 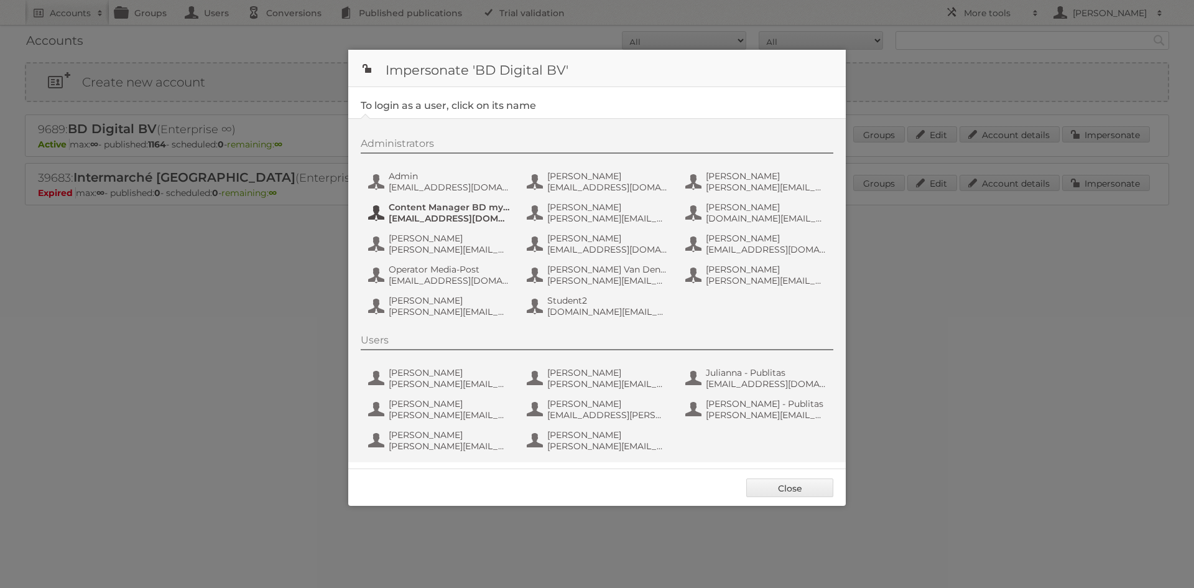 I want to click on span: Content Manager BD myShopi, so click(x=449, y=207).